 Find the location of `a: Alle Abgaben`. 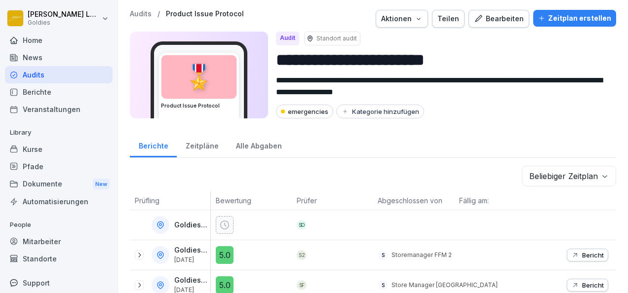

a: Alle Abgaben is located at coordinates (259, 145).